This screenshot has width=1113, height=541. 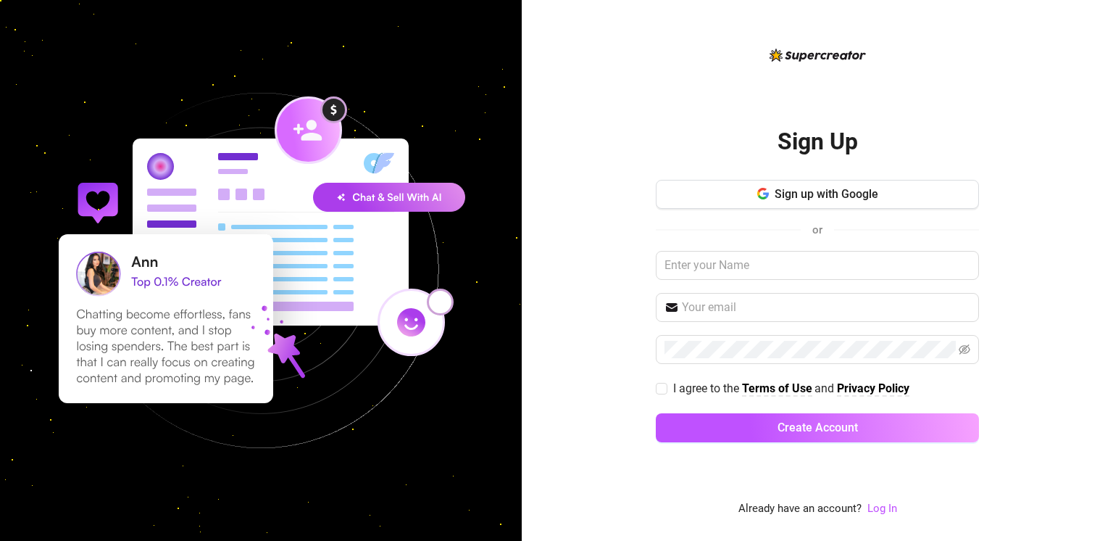 I want to click on button: Sign up with Google, so click(x=817, y=194).